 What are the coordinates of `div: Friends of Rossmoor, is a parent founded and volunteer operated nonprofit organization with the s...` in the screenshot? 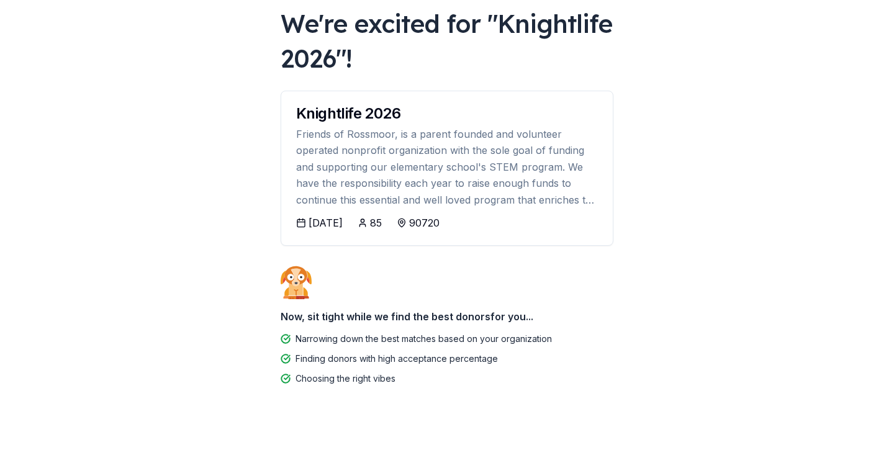 It's located at (447, 167).